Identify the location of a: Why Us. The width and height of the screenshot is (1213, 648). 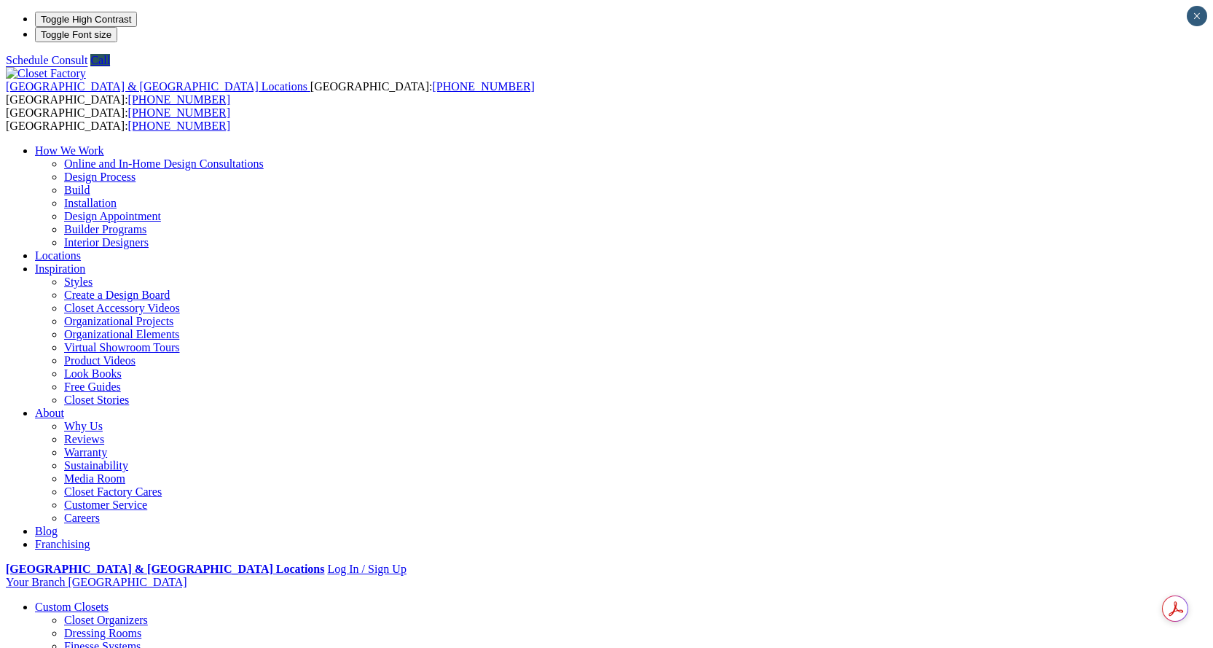
(83, 425).